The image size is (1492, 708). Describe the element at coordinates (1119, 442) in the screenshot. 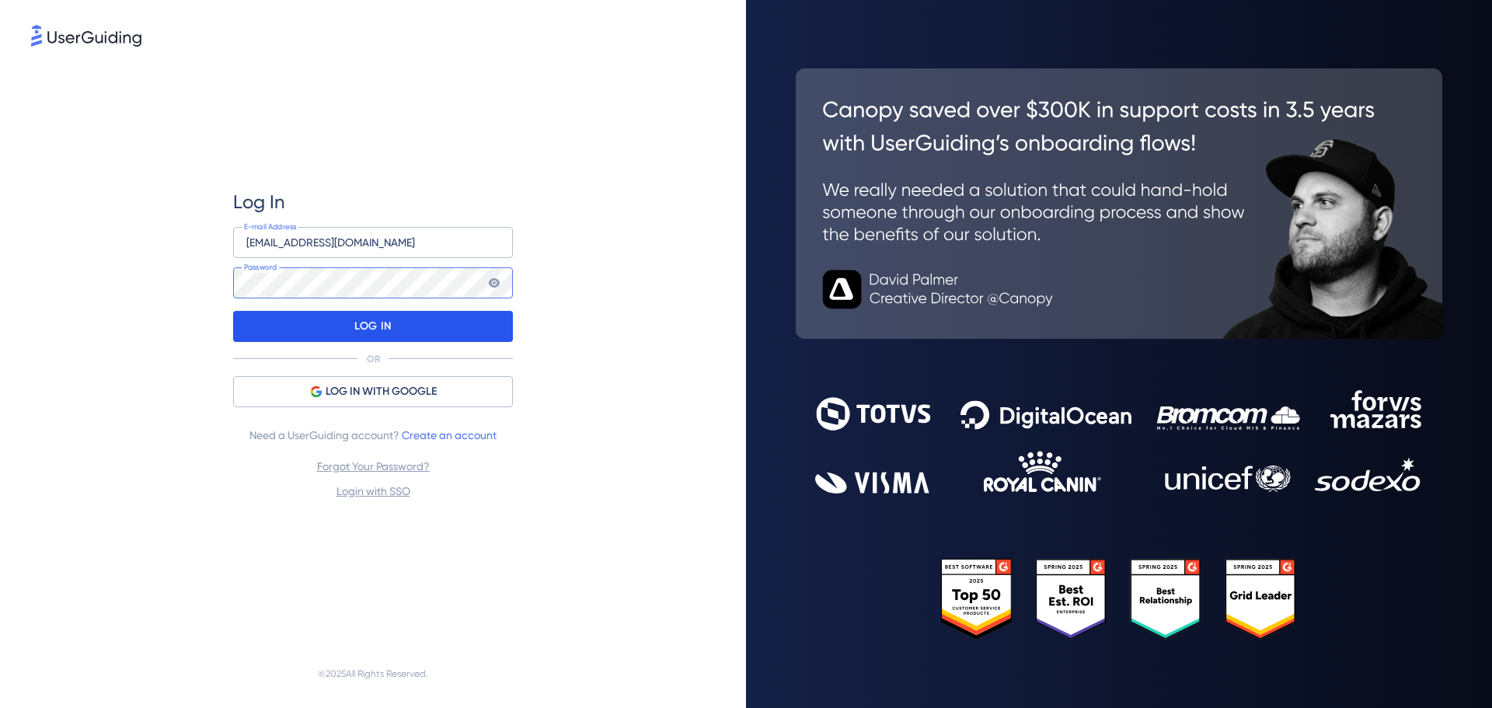

I see `img: 9302ce2ac39453076f5bc0f2f2ca889b.svg` at that location.